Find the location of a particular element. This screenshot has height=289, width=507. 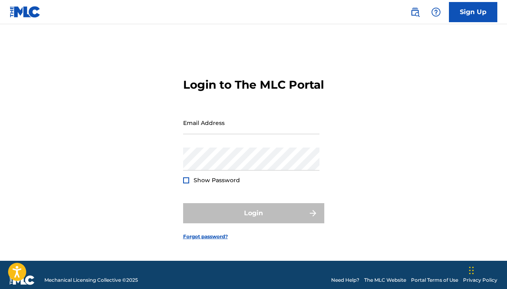

h3: Login to The MLC Portal is located at coordinates (253, 85).